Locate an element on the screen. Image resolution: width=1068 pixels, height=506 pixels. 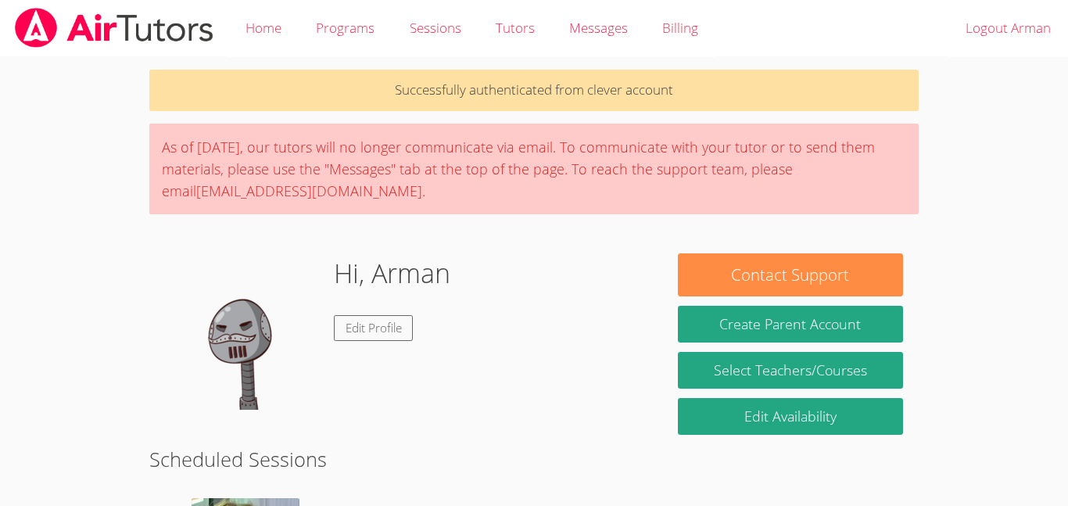
a: Select Teachers/Courses is located at coordinates (790, 370).